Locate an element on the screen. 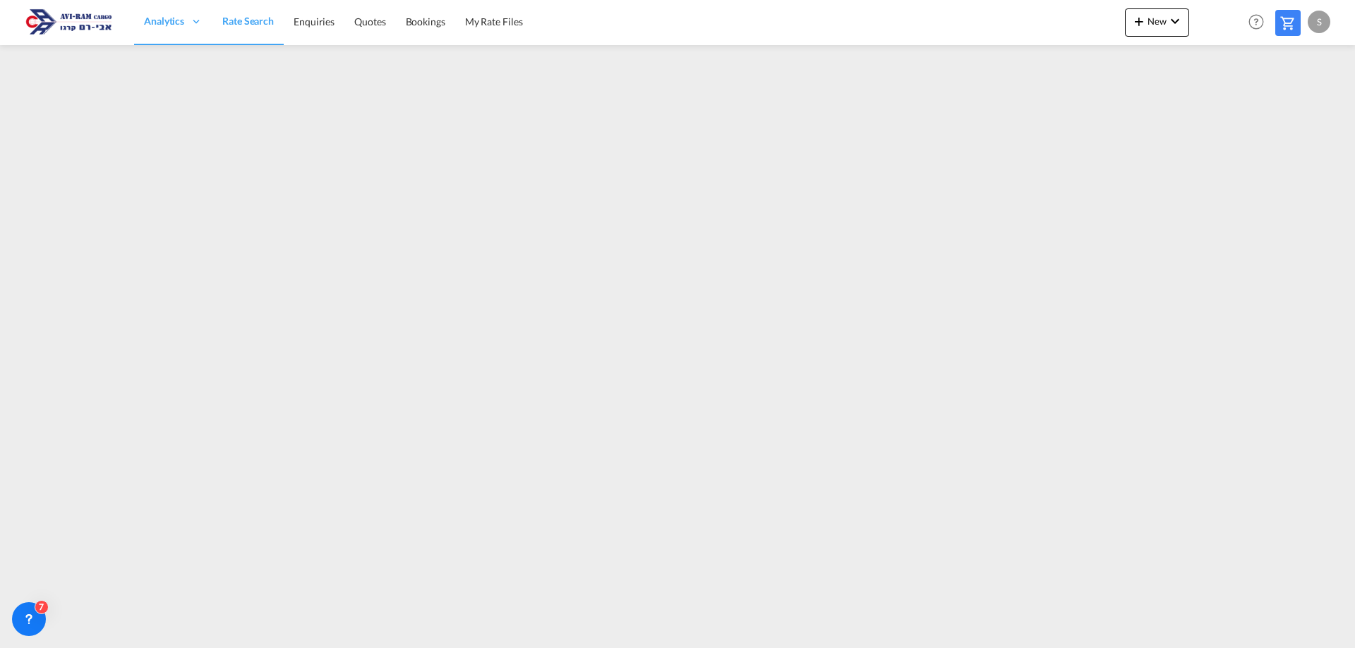 The width and height of the screenshot is (1355, 648). span: Rate Search is located at coordinates (248, 20).